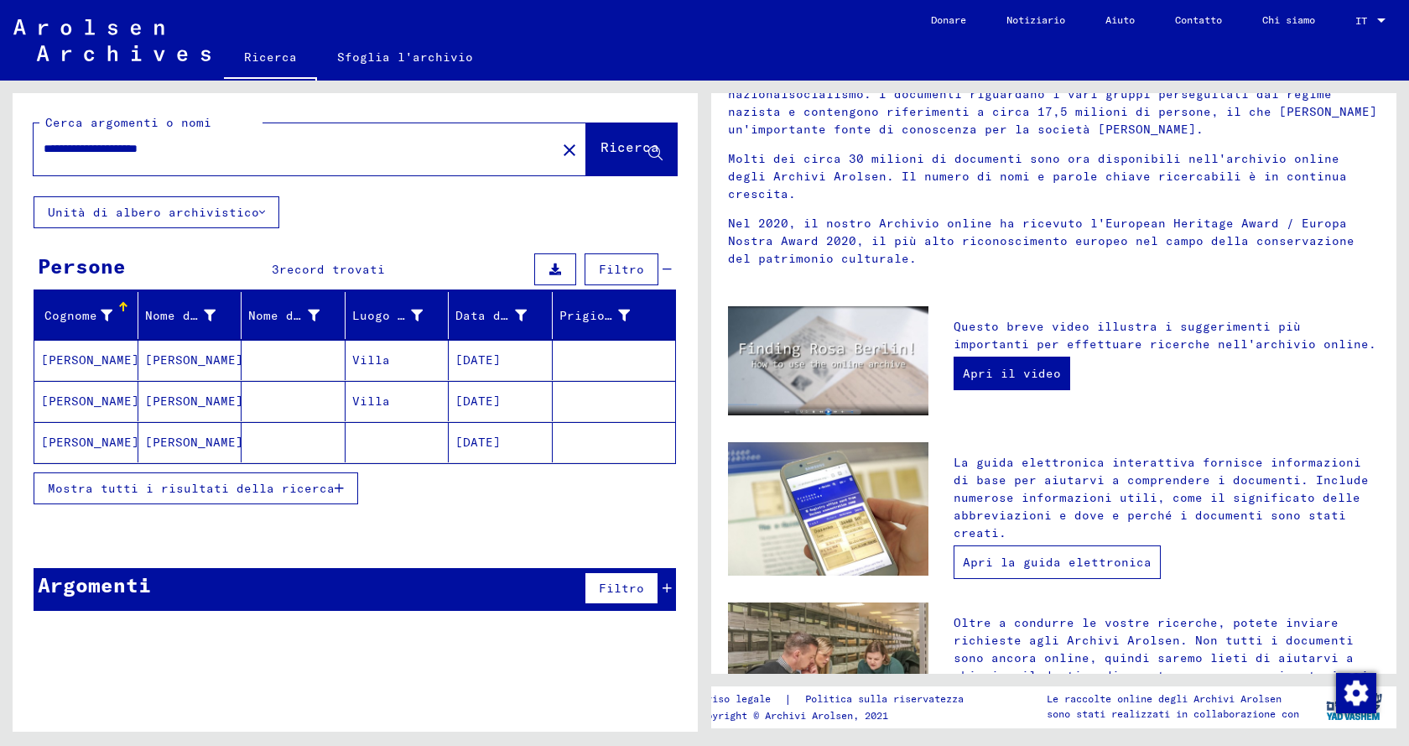 The image size is (1409, 746). Describe the element at coordinates (888, 699) in the screenshot. I see `a: Politica sulla riservatezza` at that location.